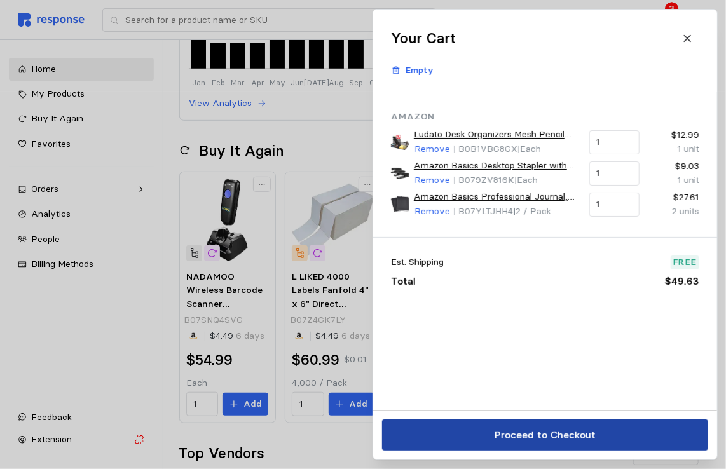  What do you see at coordinates (497, 135) in the screenshot?
I see `a: Ludato Desk Organizers Mesh Pencil Holder，3 Compartments Black Mesh Pen Holder Storage for Office...` at bounding box center [497, 135].